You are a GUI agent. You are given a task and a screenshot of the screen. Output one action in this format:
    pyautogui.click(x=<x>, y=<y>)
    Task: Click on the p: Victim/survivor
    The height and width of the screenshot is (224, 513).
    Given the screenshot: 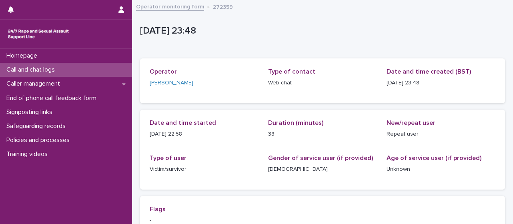 What is the action you would take?
    pyautogui.click(x=204, y=169)
    